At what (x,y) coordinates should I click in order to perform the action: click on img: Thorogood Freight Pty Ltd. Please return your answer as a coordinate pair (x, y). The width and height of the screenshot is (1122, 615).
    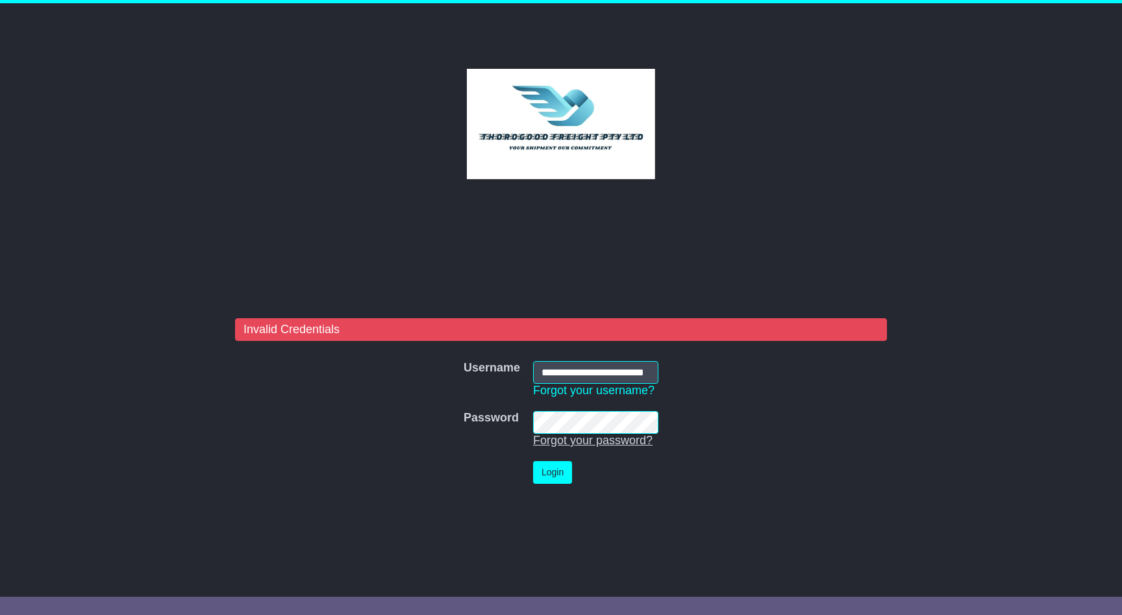
    Looking at the image, I should click on (561, 124).